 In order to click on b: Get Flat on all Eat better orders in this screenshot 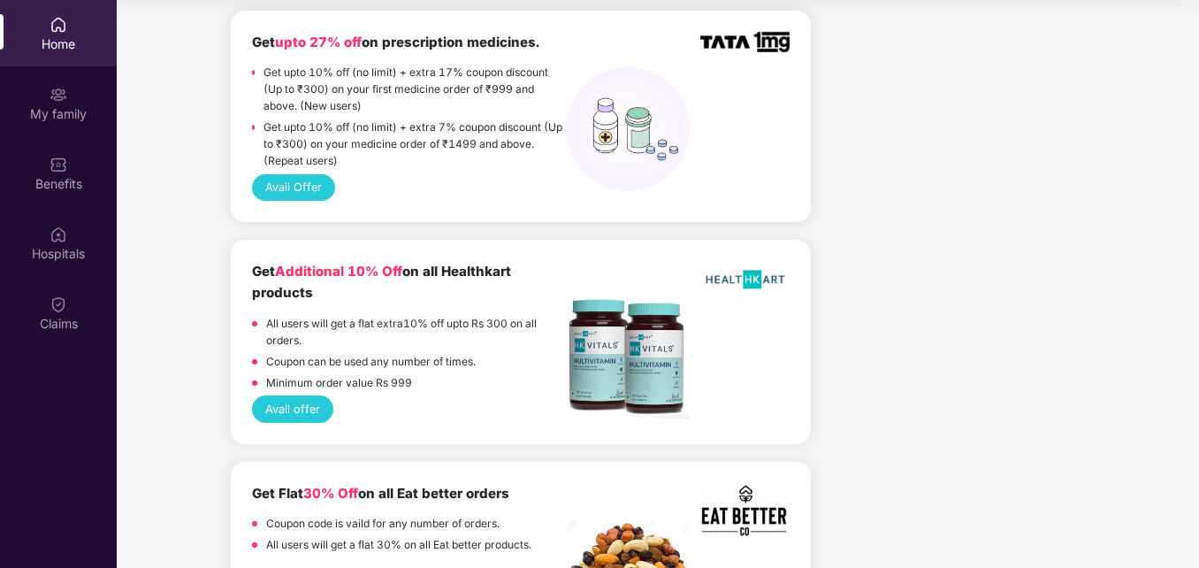, I will do `click(380, 493)`.